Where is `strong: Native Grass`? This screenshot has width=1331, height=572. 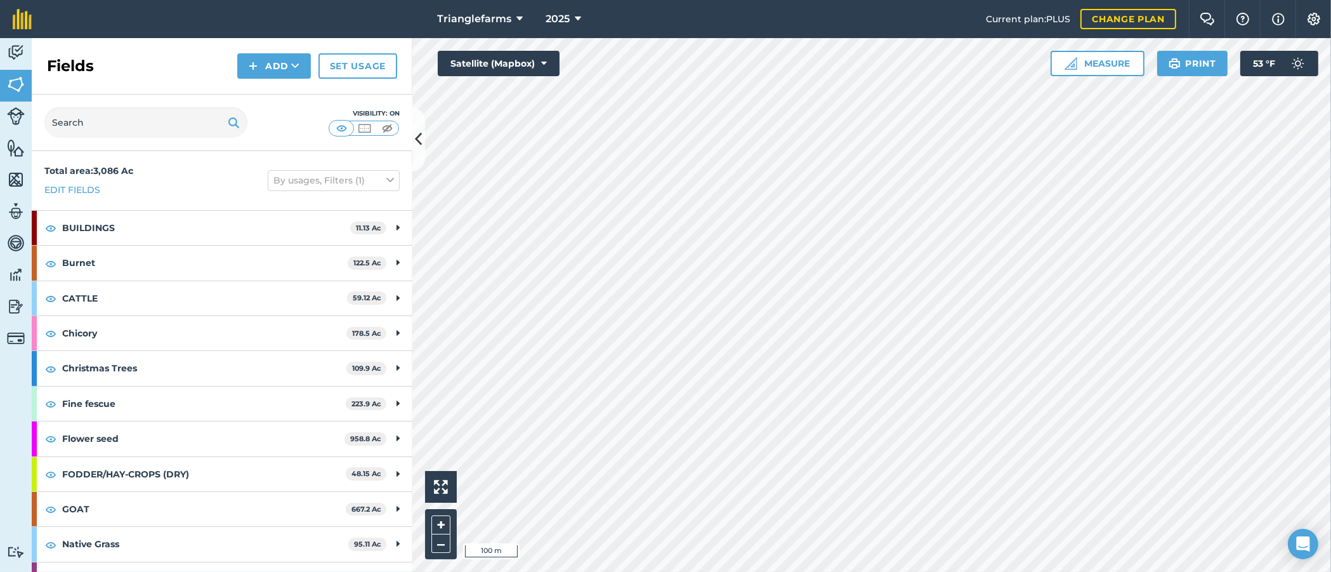
strong: Native Grass is located at coordinates (205, 544).